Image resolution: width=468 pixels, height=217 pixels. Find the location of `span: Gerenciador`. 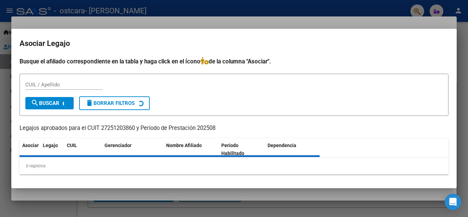

span: Gerenciador is located at coordinates (118, 145).